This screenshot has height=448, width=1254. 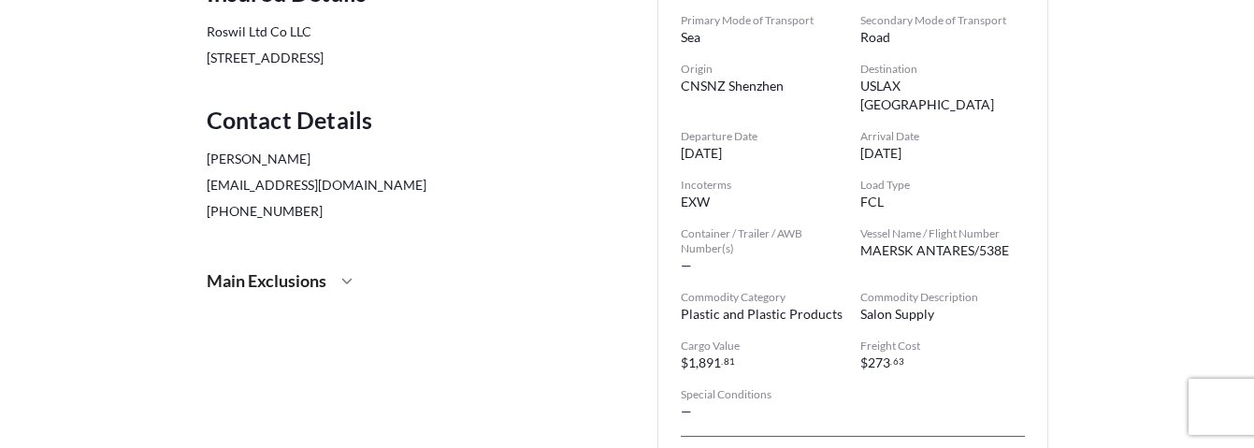 I want to click on span: Cargo Value, so click(x=763, y=346).